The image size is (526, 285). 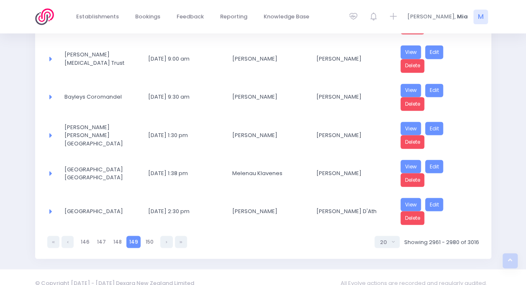 What do you see at coordinates (268, 211) in the screenshot?
I see `td: Christine Thirling` at bounding box center [268, 211].